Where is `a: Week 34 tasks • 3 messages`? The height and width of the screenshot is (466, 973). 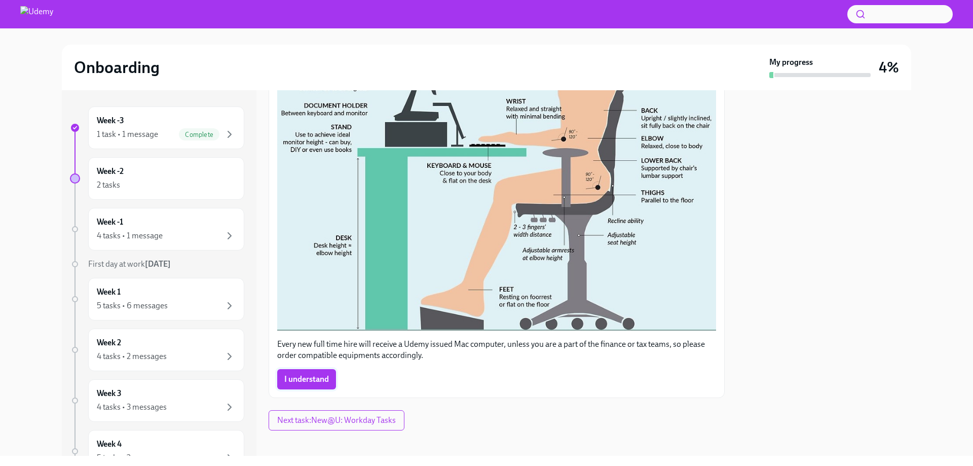
a: Week 34 tasks • 3 messages is located at coordinates (157, 400).